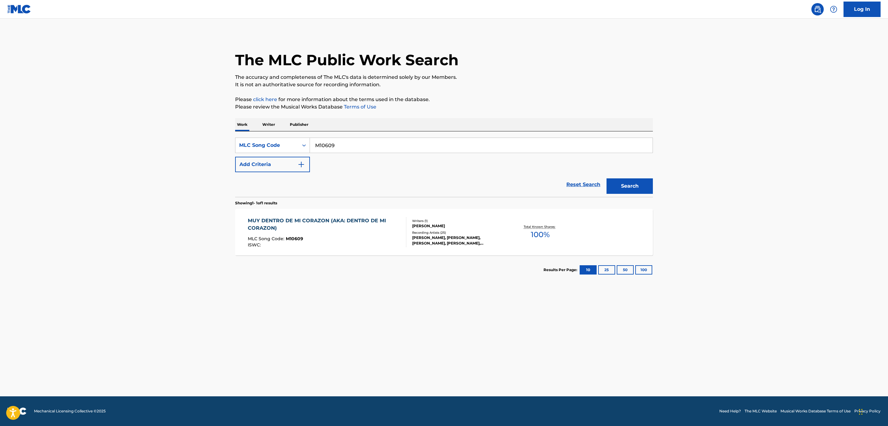 The image size is (888, 426). Describe the element at coordinates (444, 77) in the screenshot. I see `p: The accuracy and completeness of The MLC's data is determined solely by our Members.` at that location.